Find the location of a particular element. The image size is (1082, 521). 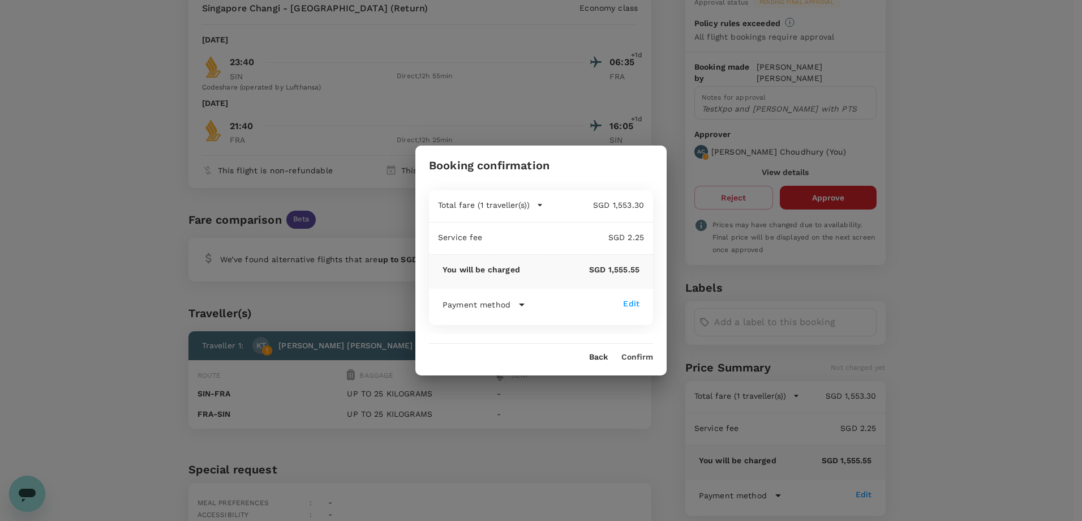

p: Total fare (1 traveller(s)) is located at coordinates (484, 205).